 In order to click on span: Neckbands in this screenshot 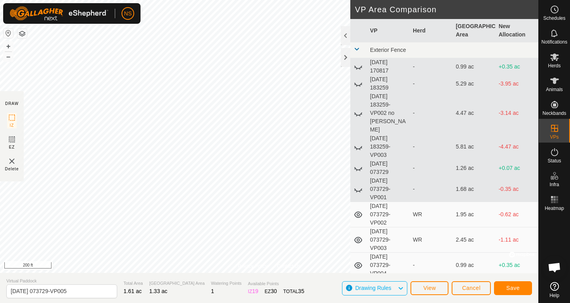, I will do `click(555, 113)`.